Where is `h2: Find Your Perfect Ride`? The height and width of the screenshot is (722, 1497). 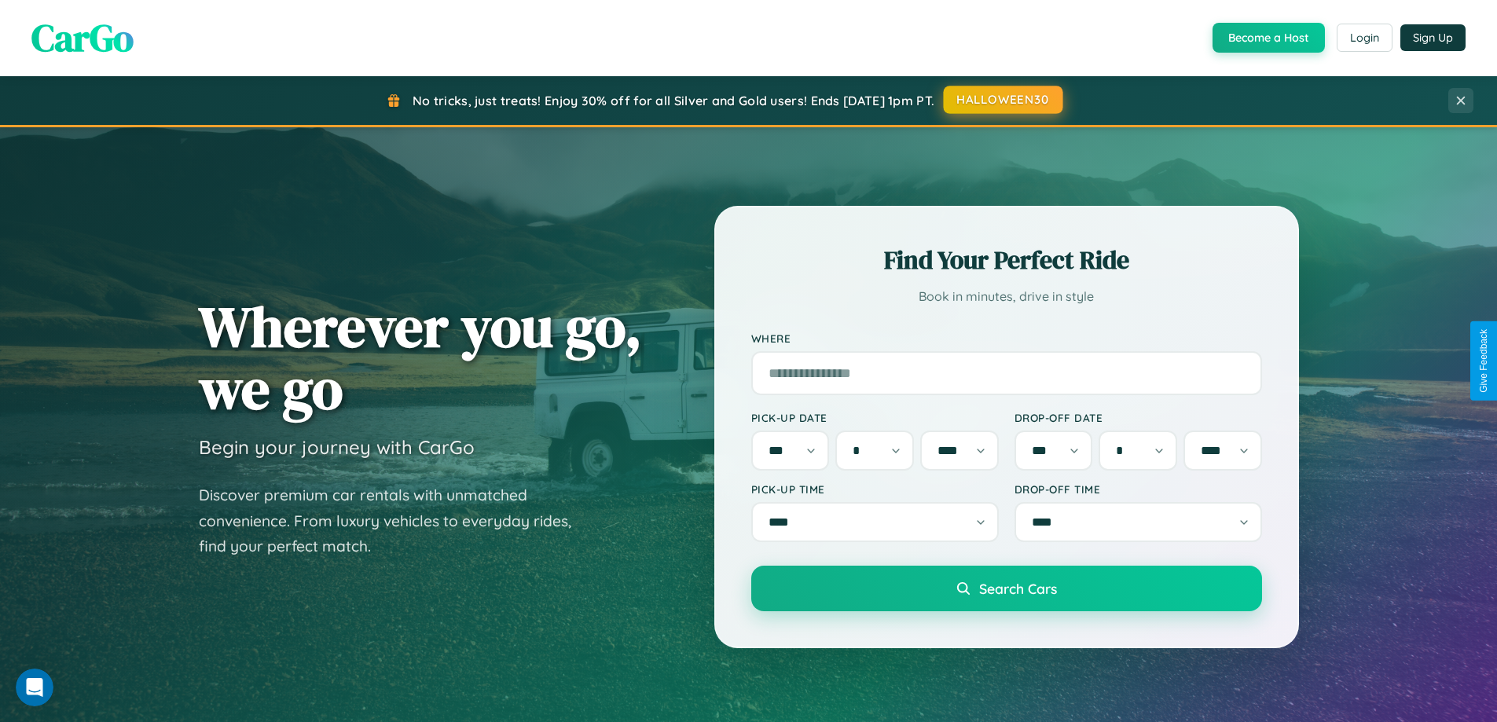 h2: Find Your Perfect Ride is located at coordinates (1006, 260).